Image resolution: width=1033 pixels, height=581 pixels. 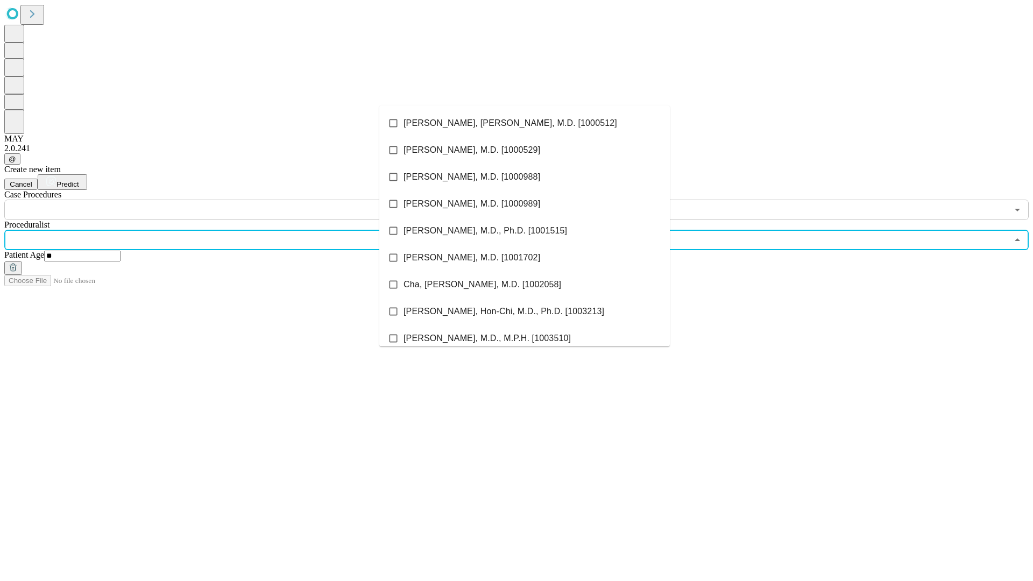 I want to click on div: 2.0.241, so click(x=516, y=148).